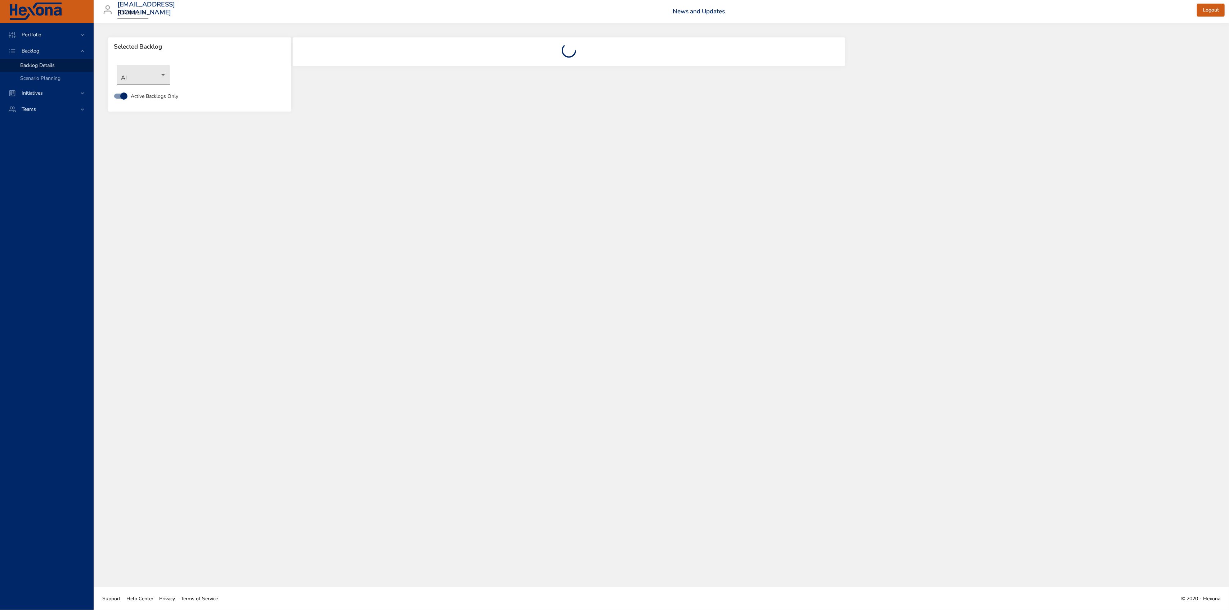 Image resolution: width=1229 pixels, height=610 pixels. Describe the element at coordinates (167, 599) in the screenshot. I see `a: Privacy` at that location.